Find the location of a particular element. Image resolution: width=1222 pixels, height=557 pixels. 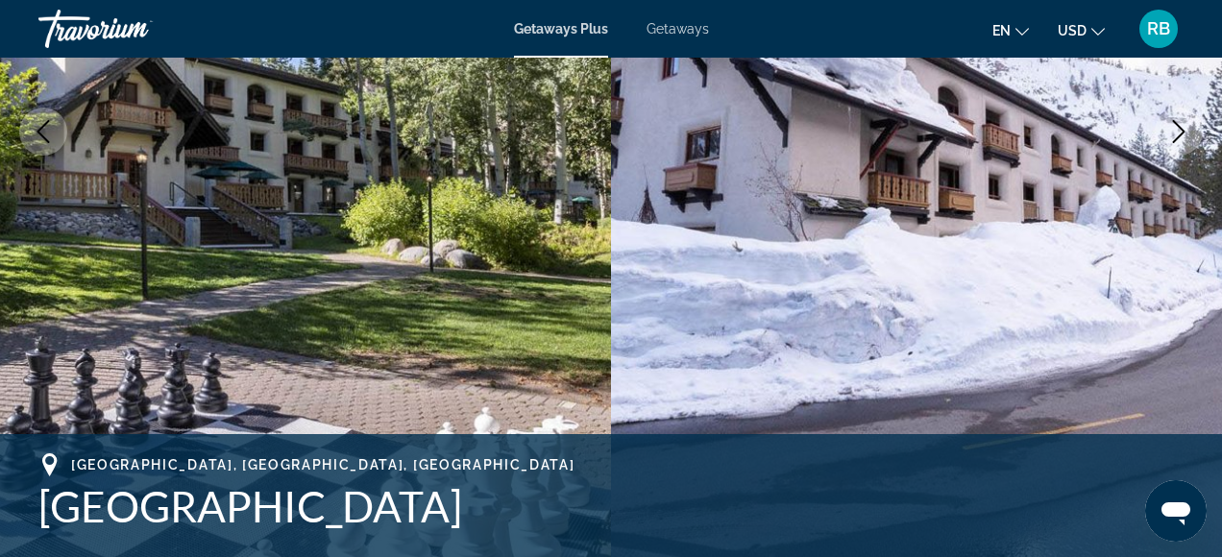

button: Next image is located at coordinates (1179, 132).